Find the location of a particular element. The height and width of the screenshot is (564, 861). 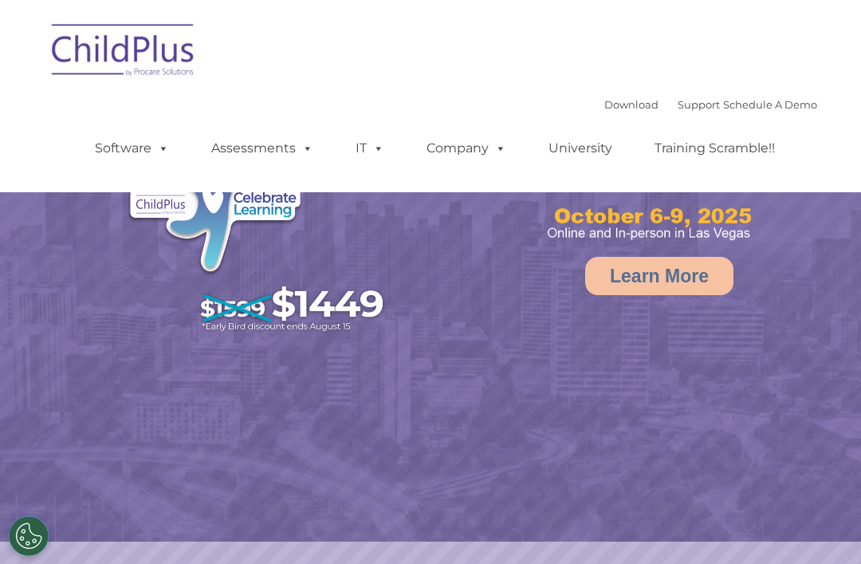

button: Cookies Settings is located at coordinates (29, 536).